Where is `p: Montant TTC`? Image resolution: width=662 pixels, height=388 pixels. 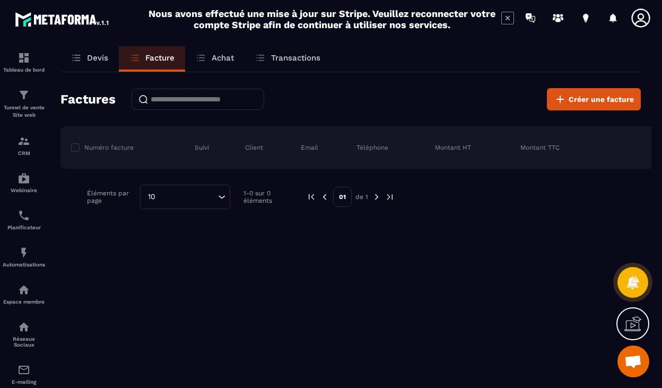
p: Montant TTC is located at coordinates (540, 147).